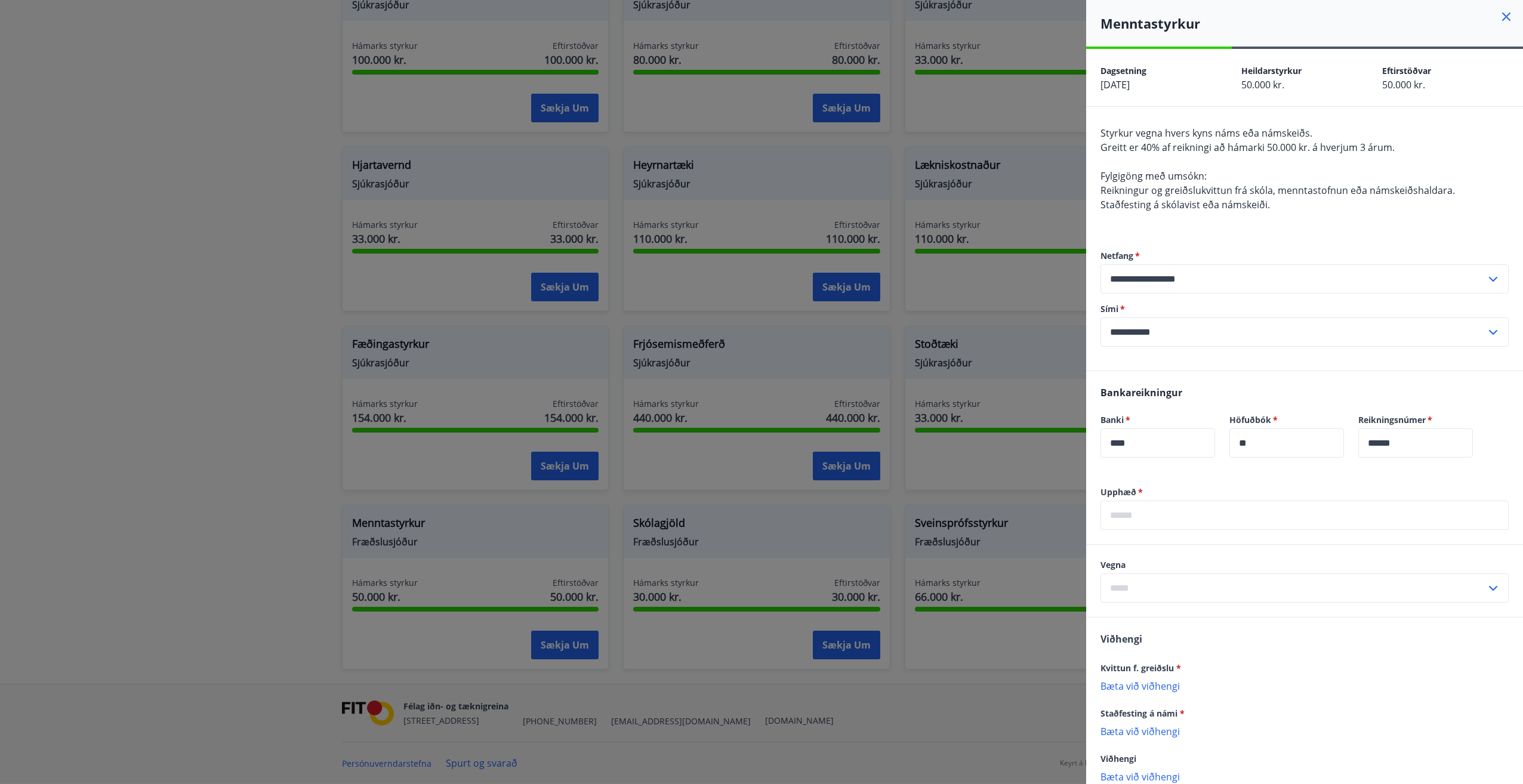 Image resolution: width=1523 pixels, height=784 pixels. What do you see at coordinates (1140, 668) in the screenshot?
I see `span: Kvittun f. greiðslu` at bounding box center [1140, 668].